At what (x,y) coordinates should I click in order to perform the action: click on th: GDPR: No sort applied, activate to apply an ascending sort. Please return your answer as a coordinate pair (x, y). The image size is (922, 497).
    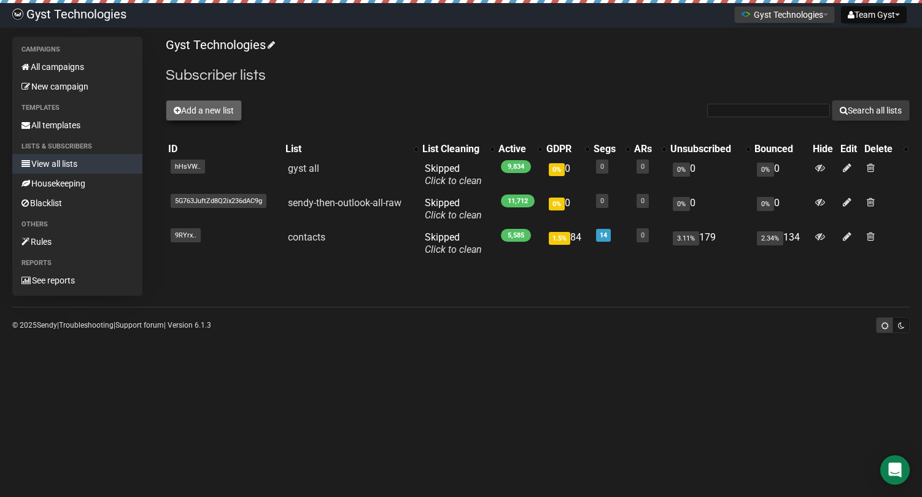
    Looking at the image, I should click on (567, 149).